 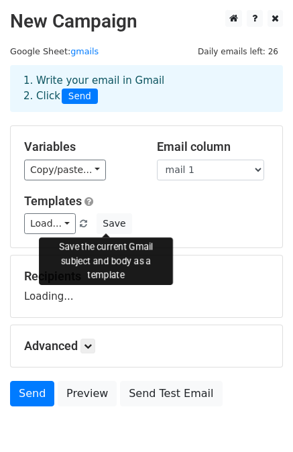 I want to click on a: Load..., so click(x=50, y=224).